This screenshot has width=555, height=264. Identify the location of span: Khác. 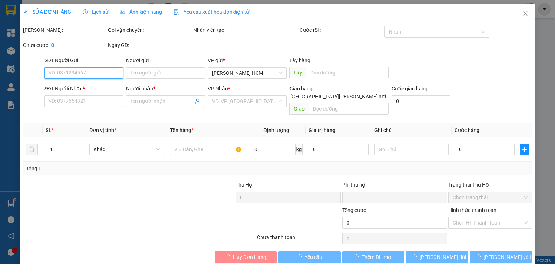
(127, 149).